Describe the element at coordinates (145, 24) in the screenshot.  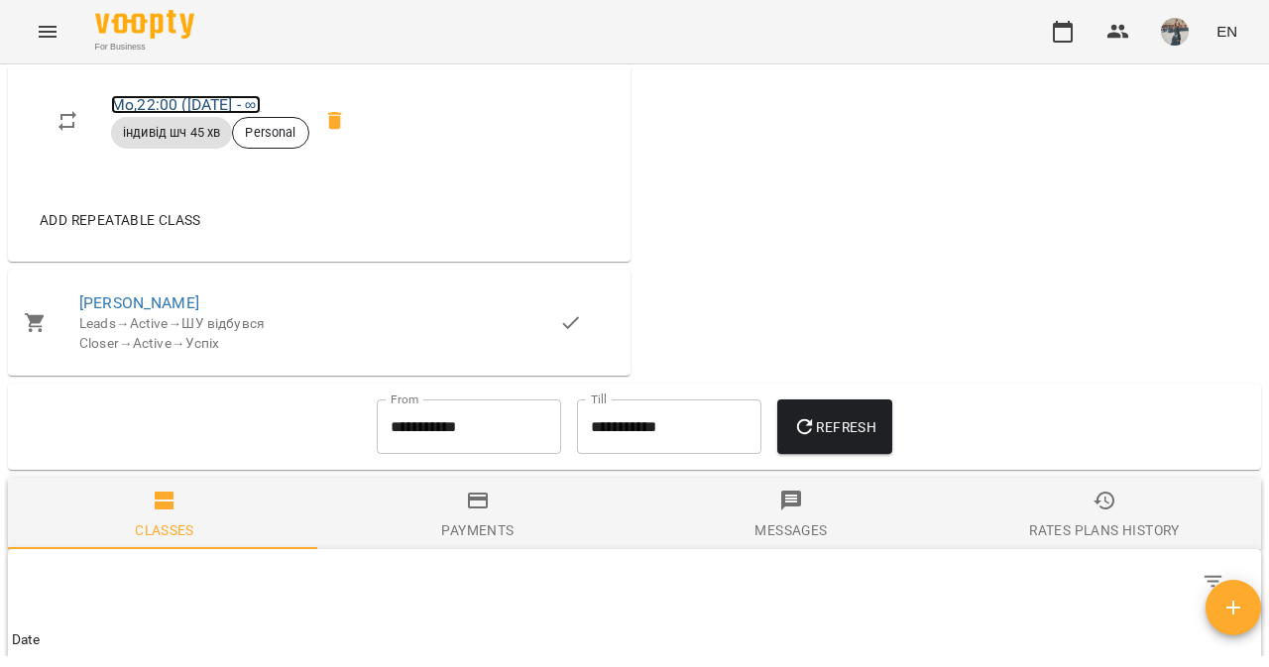
I see `img: Voopty Logo` at that location.